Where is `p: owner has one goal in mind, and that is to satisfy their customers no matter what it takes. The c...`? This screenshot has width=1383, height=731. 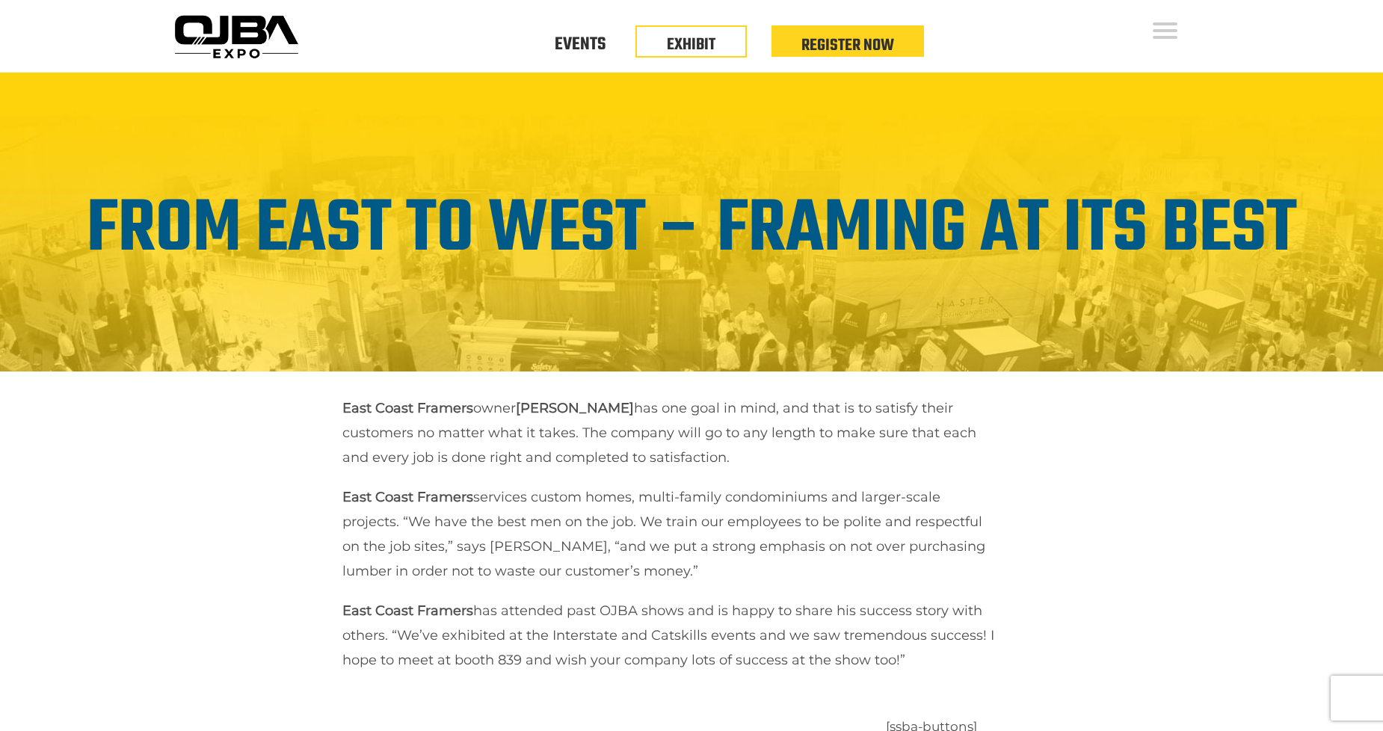 p: owner has one goal in mind, and that is to satisfy their customers no matter what it takes. The c... is located at coordinates (669, 433).